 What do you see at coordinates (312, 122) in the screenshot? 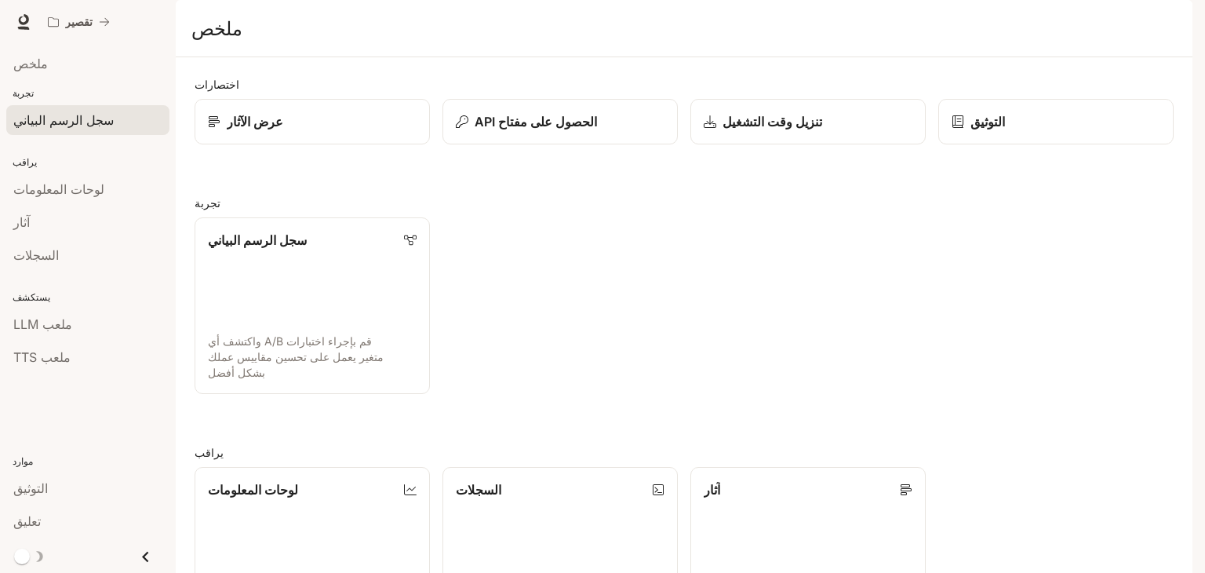
I see `a: عرض الآثار` at bounding box center [312, 122].